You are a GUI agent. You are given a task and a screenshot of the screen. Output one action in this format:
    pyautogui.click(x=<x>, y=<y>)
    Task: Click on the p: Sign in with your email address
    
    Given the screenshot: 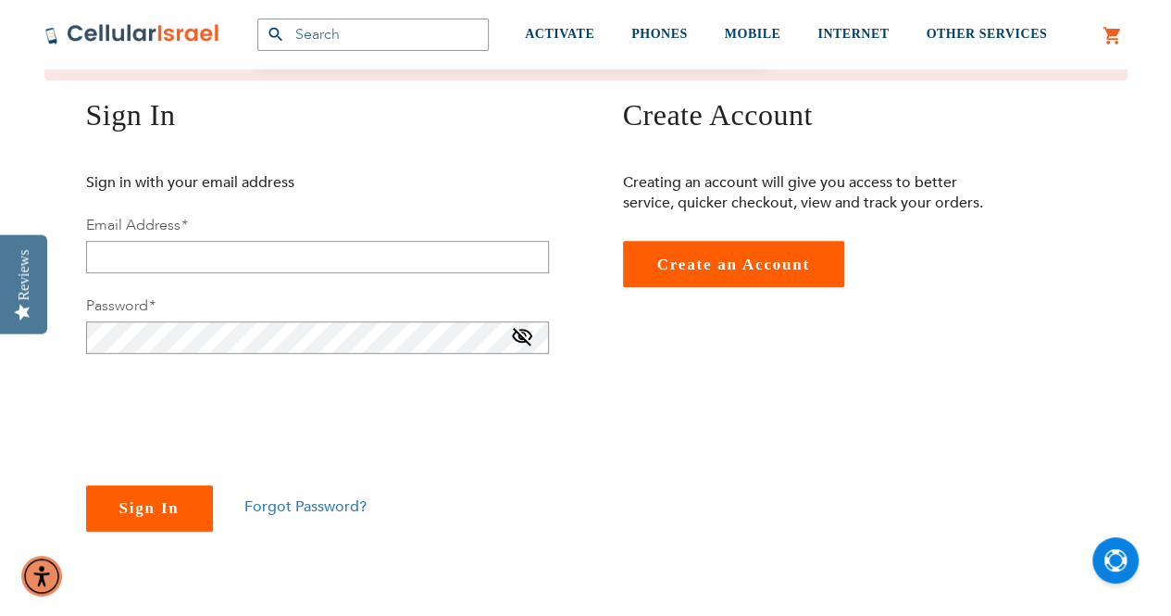 What is the action you would take?
    pyautogui.click(x=273, y=182)
    